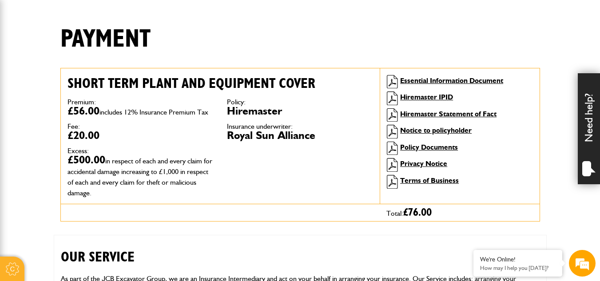 The width and height of the screenshot is (600, 281). I want to click on h2: OUR SERVICE, so click(300, 251).